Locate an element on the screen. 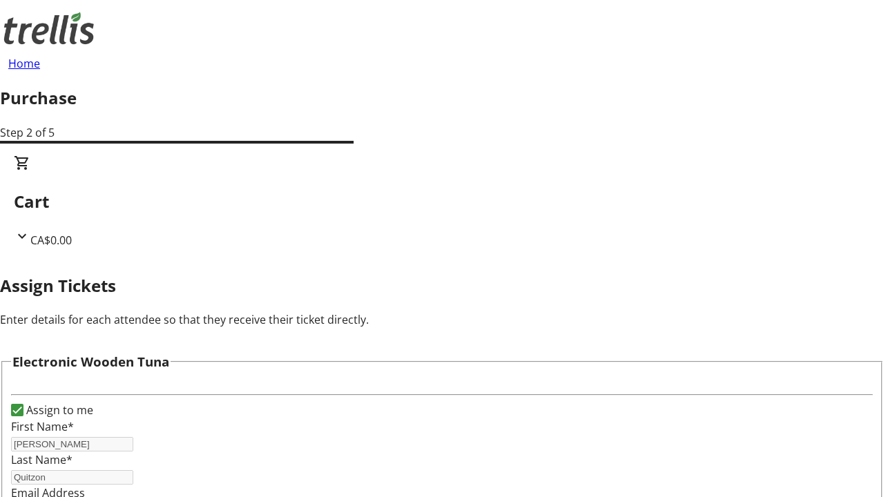  h3: Electronic Wooden Tuna is located at coordinates (90, 362).